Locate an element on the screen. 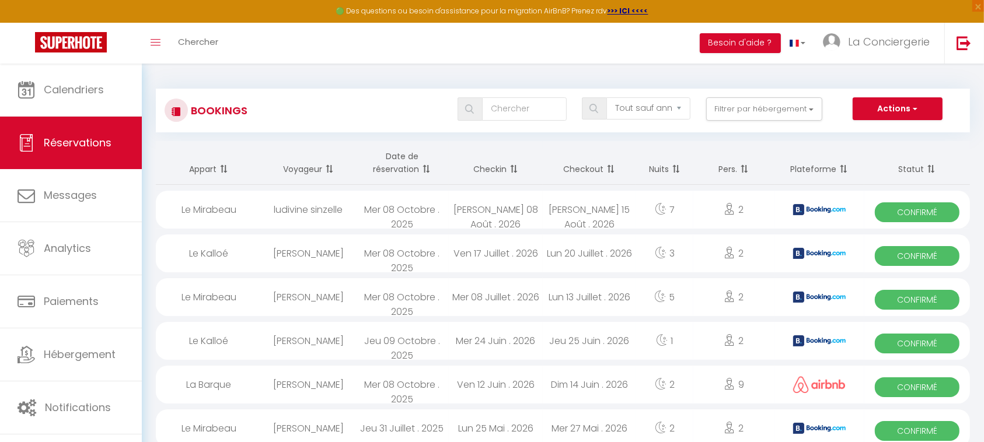  span: Réservations is located at coordinates (78, 142).